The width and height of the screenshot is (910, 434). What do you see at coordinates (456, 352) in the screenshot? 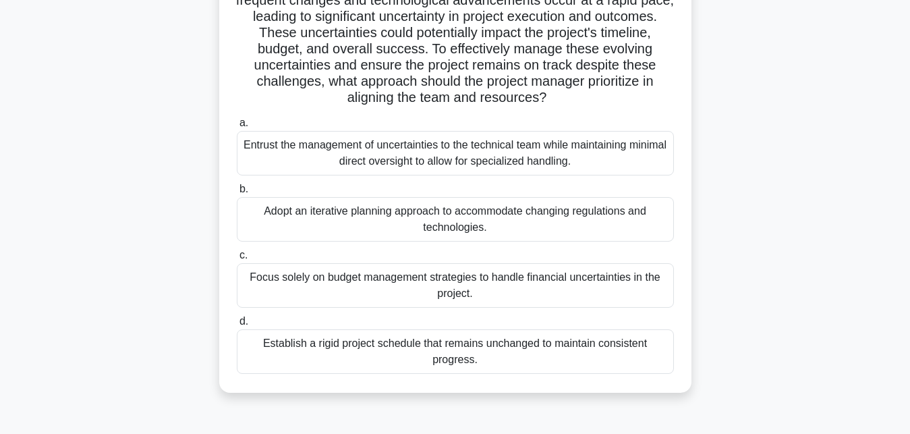
I see `div: Establish a rigid project schedule that remains unchanged to maintain consistent progress.` at bounding box center [456, 352].